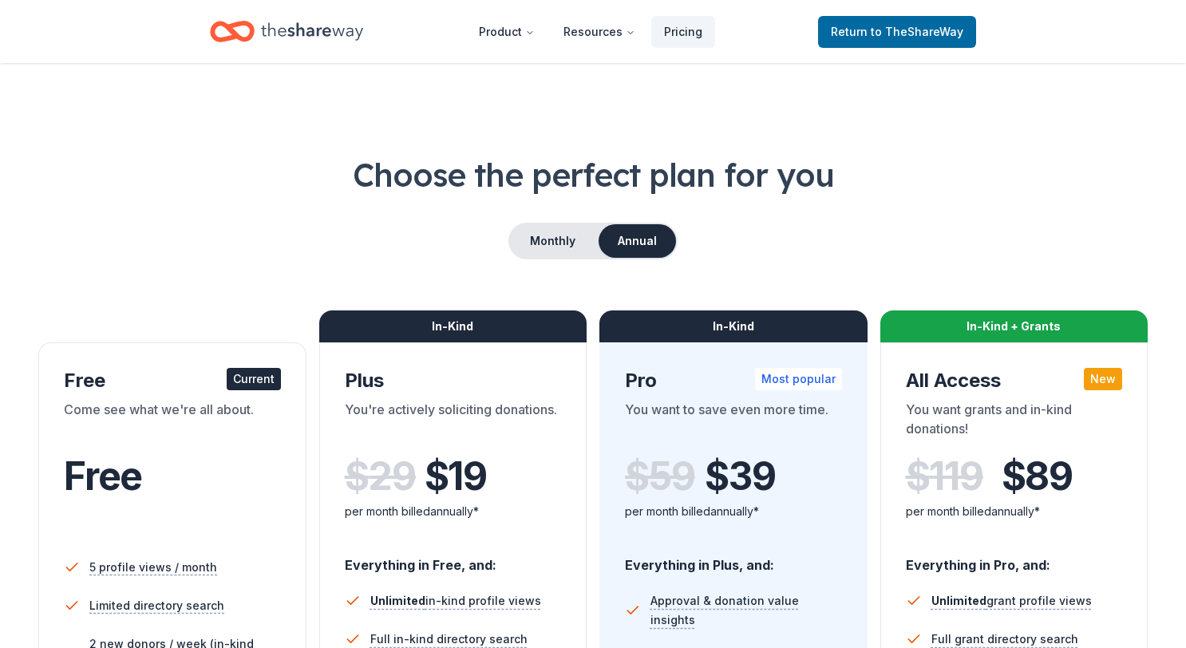 The width and height of the screenshot is (1186, 648). What do you see at coordinates (593, 175) in the screenshot?
I see `h1: Choose the perfect plan for you` at bounding box center [593, 175].